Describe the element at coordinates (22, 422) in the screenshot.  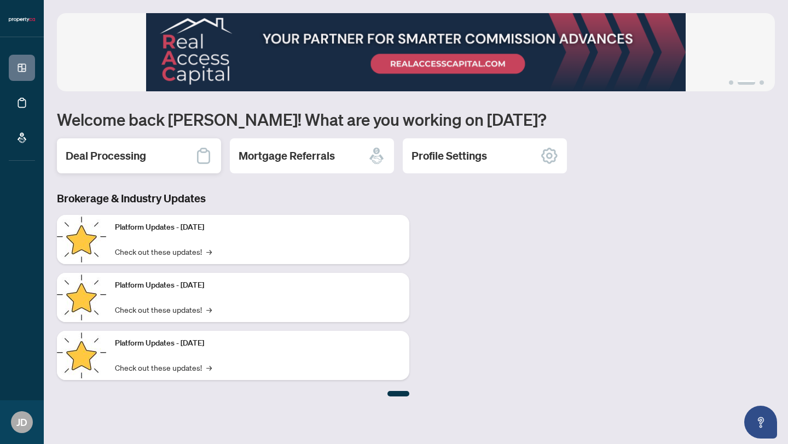
I see `span: JD` at that location.